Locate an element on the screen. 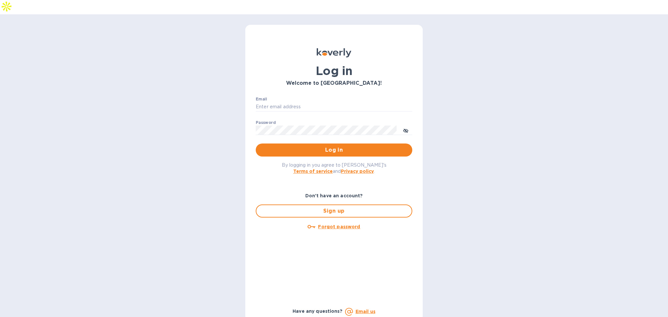  button: toggle password visibility is located at coordinates (406, 130).